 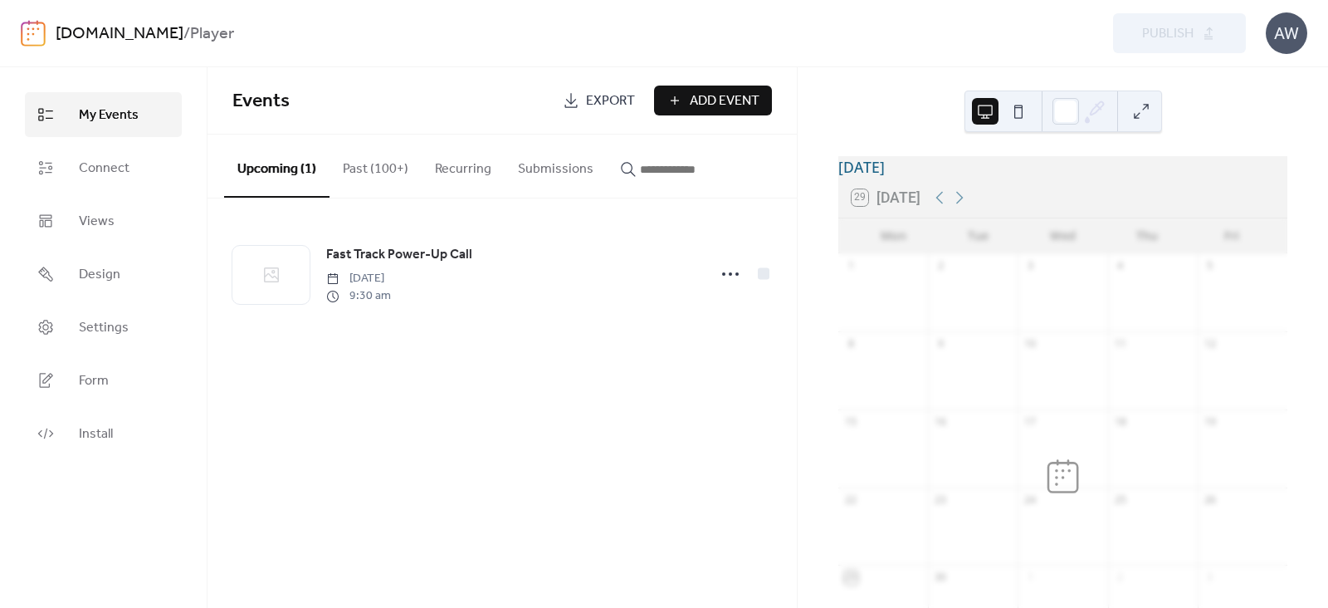 What do you see at coordinates (103, 221) in the screenshot?
I see `a: Views` at bounding box center [103, 221].